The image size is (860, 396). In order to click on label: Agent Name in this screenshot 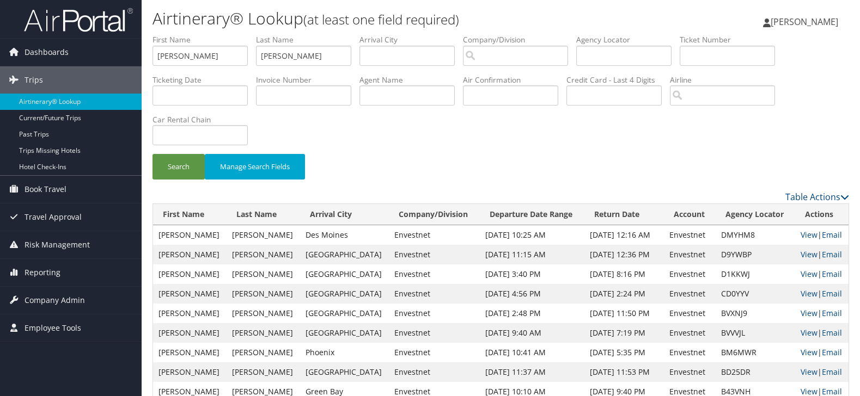, I will do `click(411, 80)`.